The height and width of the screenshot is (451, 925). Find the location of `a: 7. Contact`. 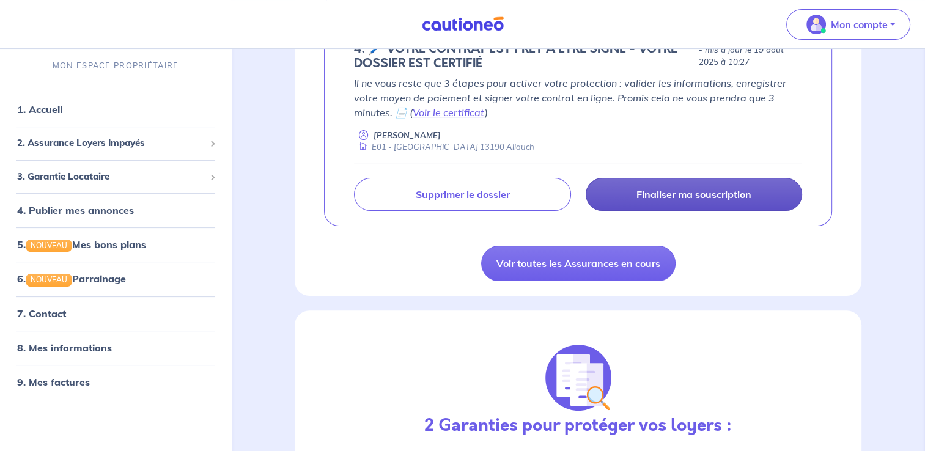

a: 7. Contact is located at coordinates (42, 313).